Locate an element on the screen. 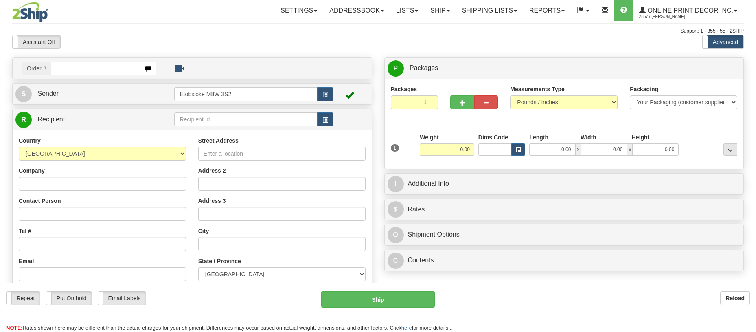 The width and height of the screenshot is (756, 332). input: Recipient Id is located at coordinates (246, 119).